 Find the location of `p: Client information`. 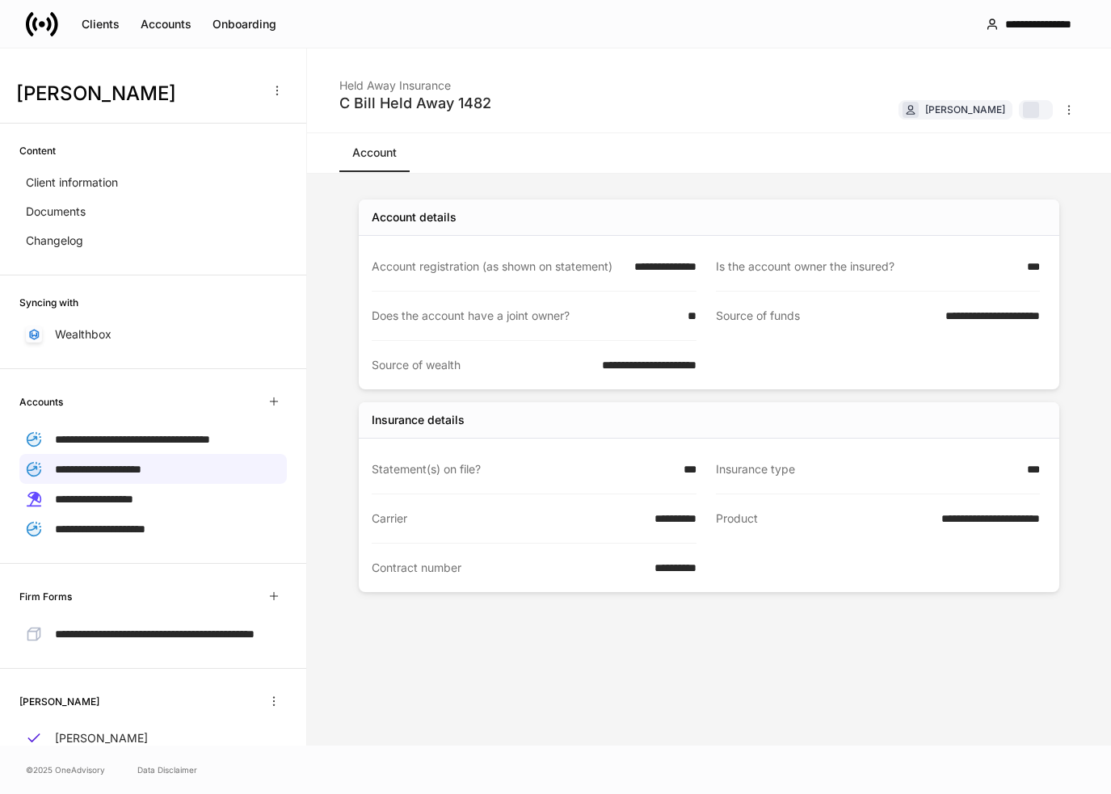

p: Client information is located at coordinates (72, 183).